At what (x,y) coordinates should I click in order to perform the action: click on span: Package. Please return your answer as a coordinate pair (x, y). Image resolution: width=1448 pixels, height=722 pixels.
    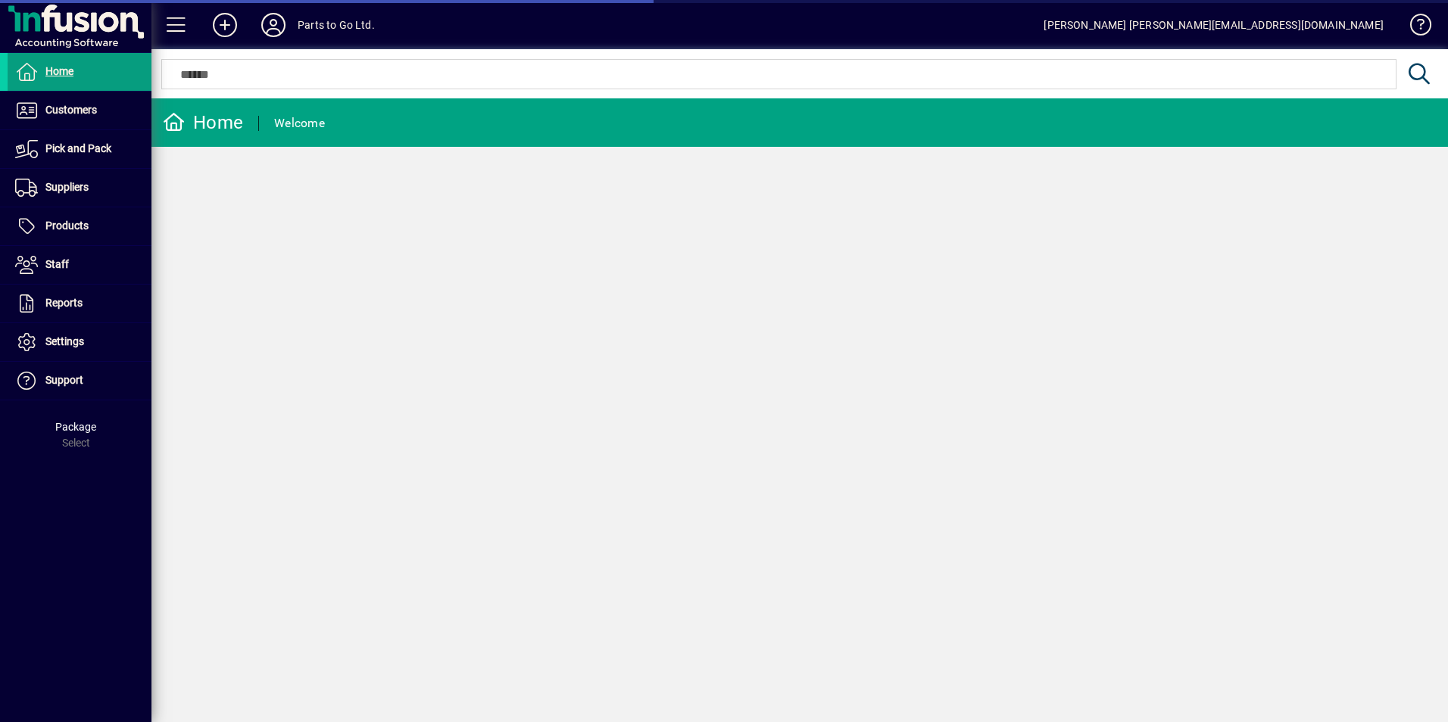
    Looking at the image, I should click on (76, 427).